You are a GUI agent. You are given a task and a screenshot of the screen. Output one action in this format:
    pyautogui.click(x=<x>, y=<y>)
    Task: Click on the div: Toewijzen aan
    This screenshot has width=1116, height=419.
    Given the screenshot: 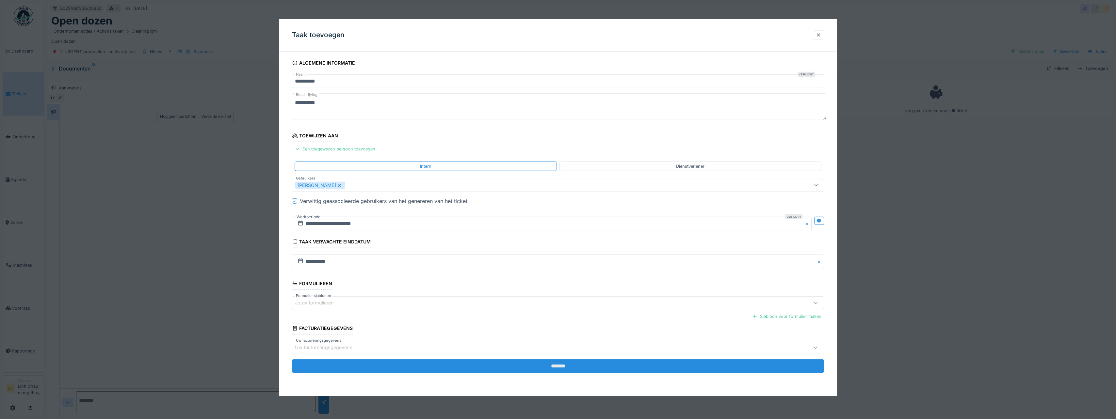 What is the action you would take?
    pyautogui.click(x=315, y=137)
    